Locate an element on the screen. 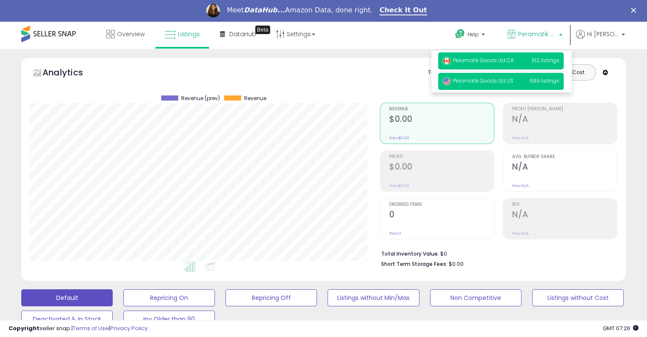  button: Listings without Min/Max is located at coordinates (373, 298).